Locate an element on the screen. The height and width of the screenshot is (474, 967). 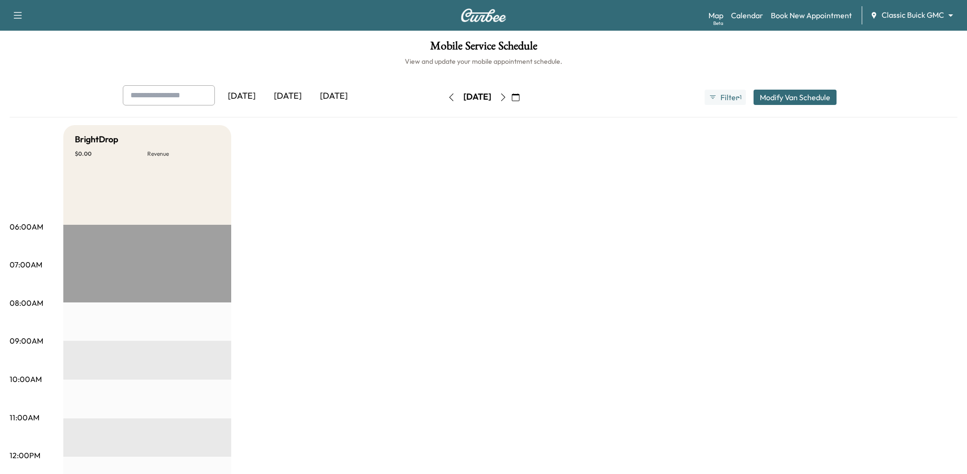
button: Modify Van Schedule is located at coordinates (794, 97).